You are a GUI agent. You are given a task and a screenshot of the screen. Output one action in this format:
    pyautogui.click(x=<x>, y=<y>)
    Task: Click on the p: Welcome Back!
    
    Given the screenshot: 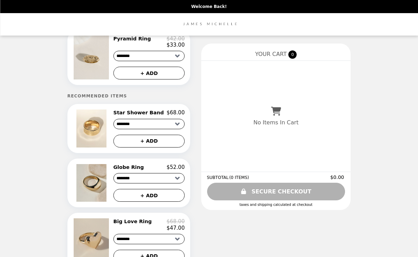 What is the action you would take?
    pyautogui.click(x=209, y=7)
    